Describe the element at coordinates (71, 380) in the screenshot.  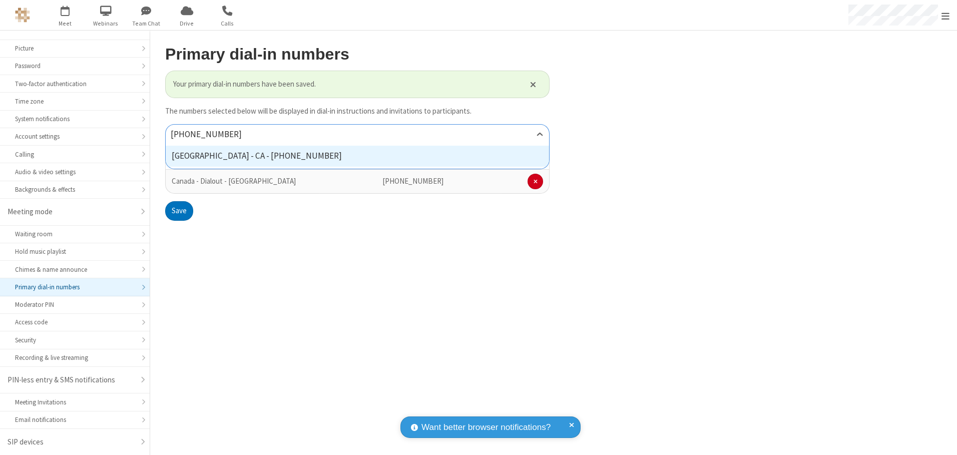
I see `div: PIN-less entry & SMS notifications` at that location.